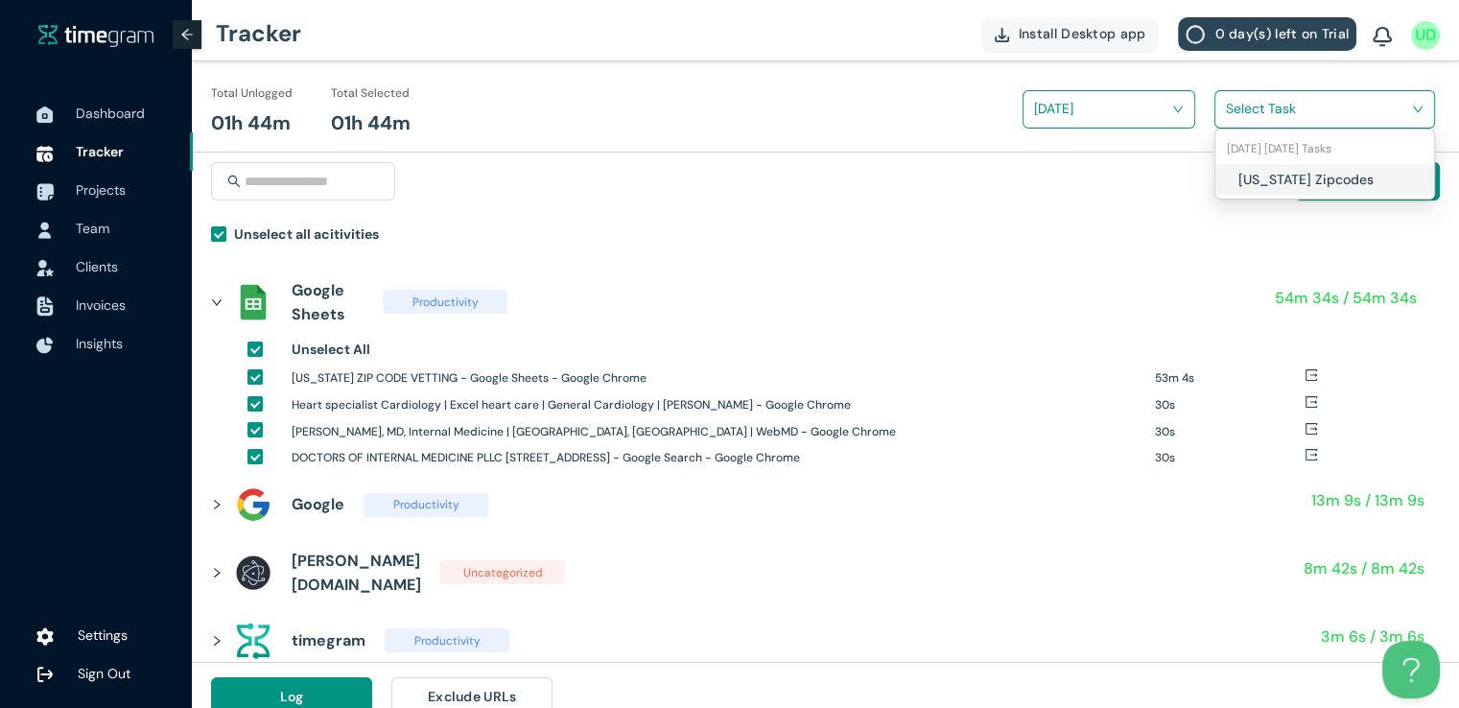  Describe the element at coordinates (96, 35) in the screenshot. I see `img: timegram` at that location.